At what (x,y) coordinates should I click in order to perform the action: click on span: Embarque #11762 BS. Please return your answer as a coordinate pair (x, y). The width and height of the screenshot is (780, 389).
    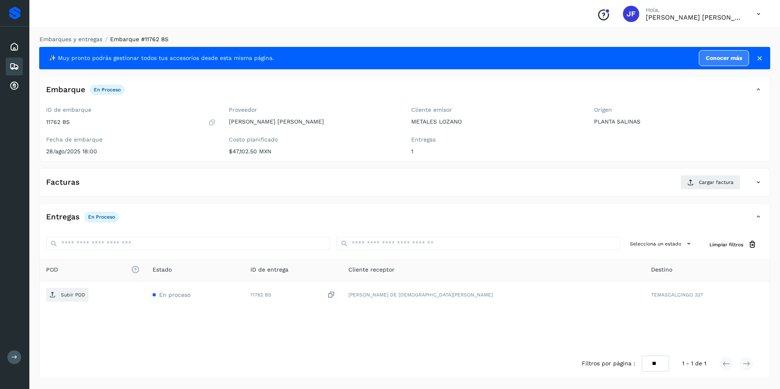
    Looking at the image, I should click on (139, 39).